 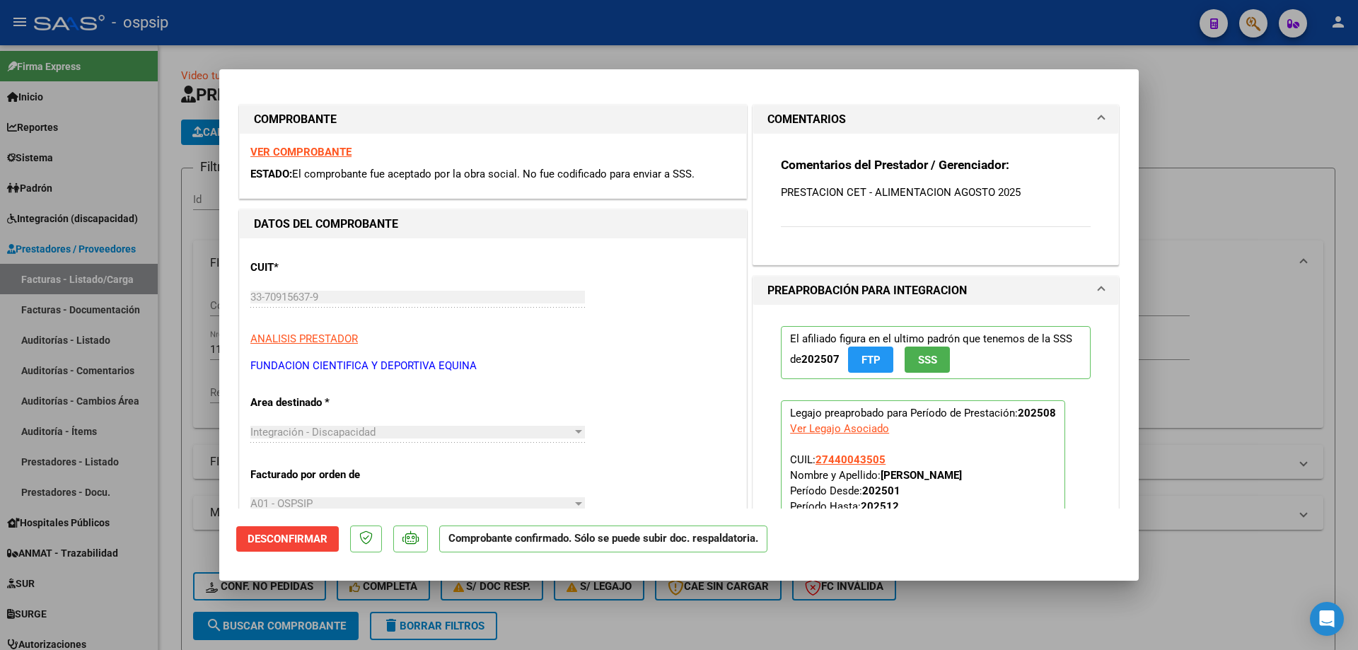 I want to click on strong: COMPROBANTE, so click(x=295, y=119).